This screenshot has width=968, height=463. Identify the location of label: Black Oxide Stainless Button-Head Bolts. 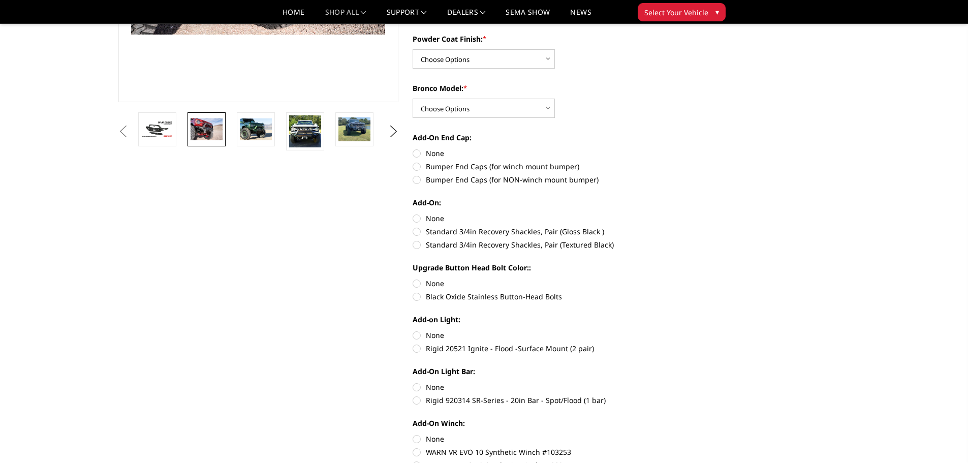
(553, 296).